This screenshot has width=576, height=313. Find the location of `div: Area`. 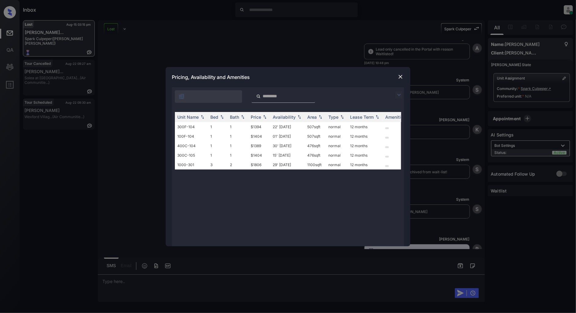

div: Area is located at coordinates (312, 117).